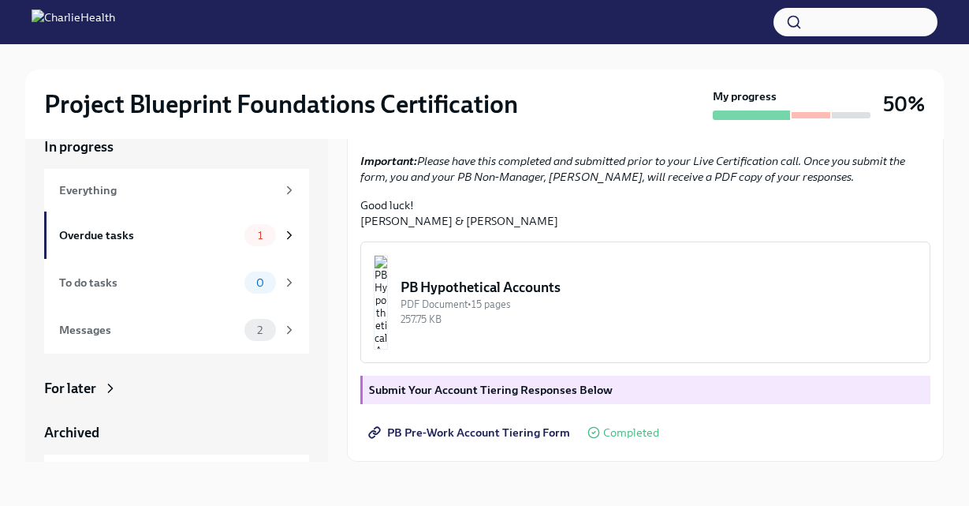 This screenshot has height=506, width=969. What do you see at coordinates (177, 388) in the screenshot?
I see `a: For later` at bounding box center [177, 388].